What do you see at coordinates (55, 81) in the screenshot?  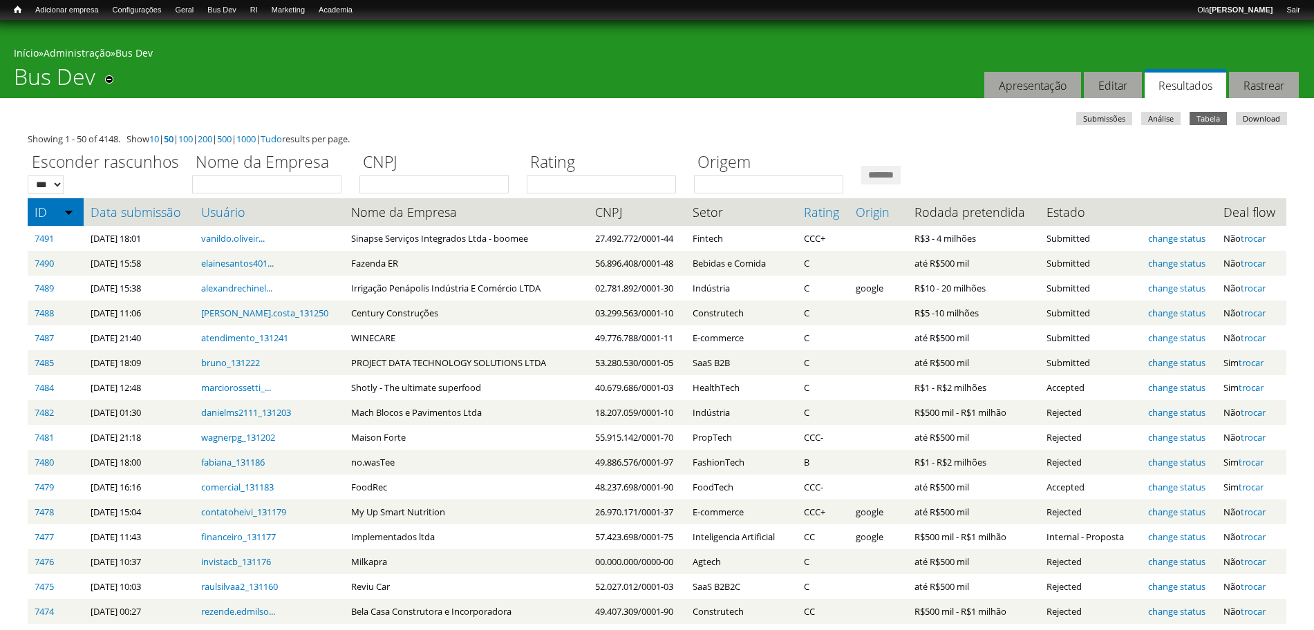 I see `h1: Bus Dev` at bounding box center [55, 81].